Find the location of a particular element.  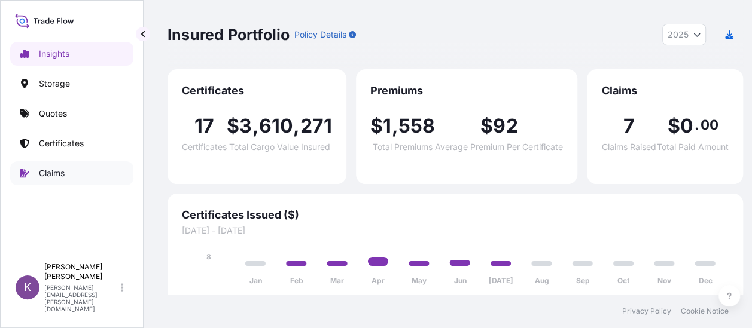

span: 92 is located at coordinates (505, 126).